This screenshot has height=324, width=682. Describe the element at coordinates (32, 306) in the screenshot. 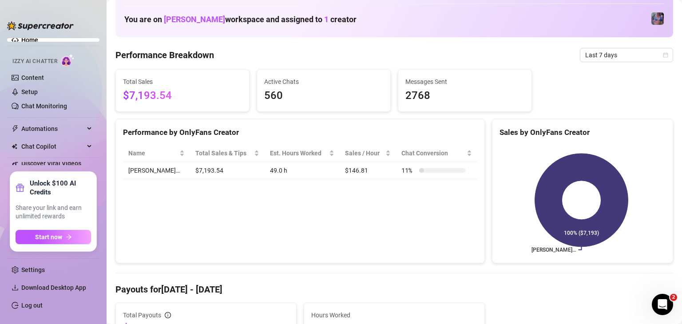

I see `a: Log out` at that location.